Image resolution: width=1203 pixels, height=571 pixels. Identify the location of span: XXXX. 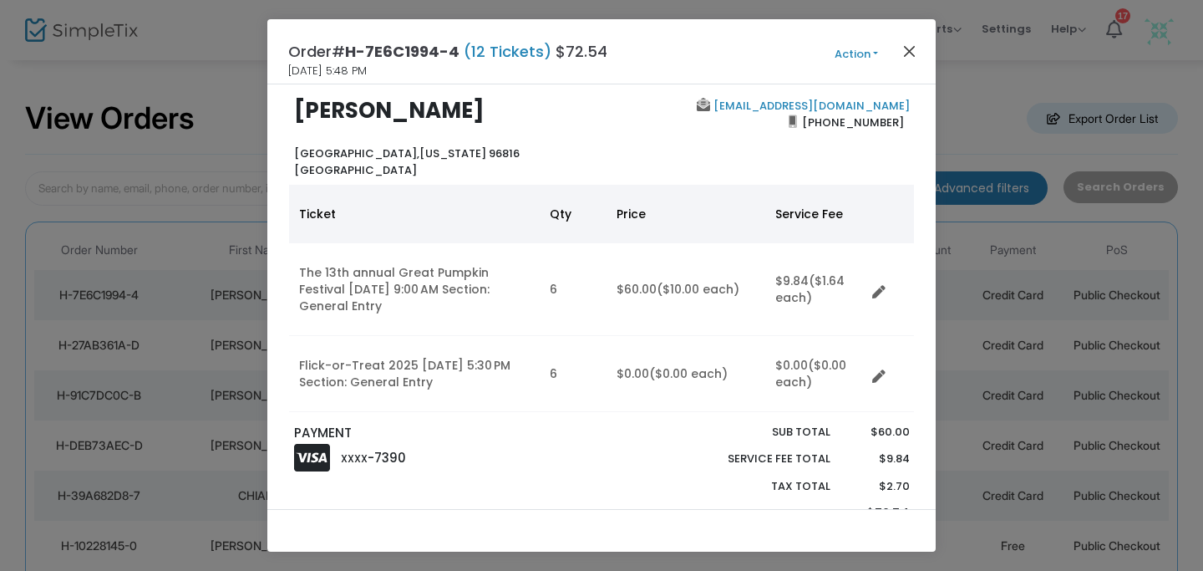
(354, 458).